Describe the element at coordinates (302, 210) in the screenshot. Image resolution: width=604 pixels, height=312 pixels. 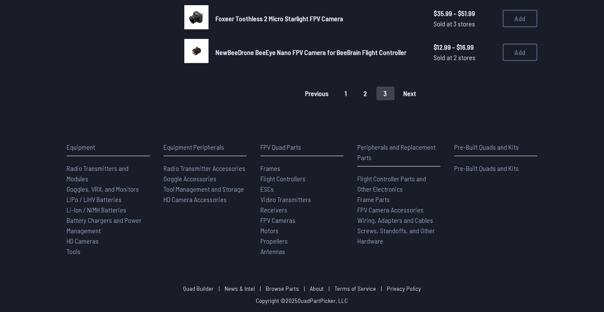
I see `a: Receivers` at that location.